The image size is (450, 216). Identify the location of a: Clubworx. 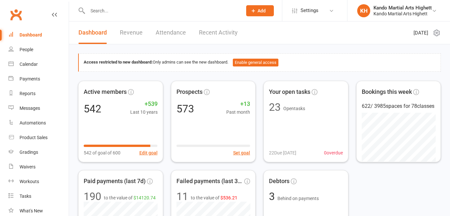
(16, 15).